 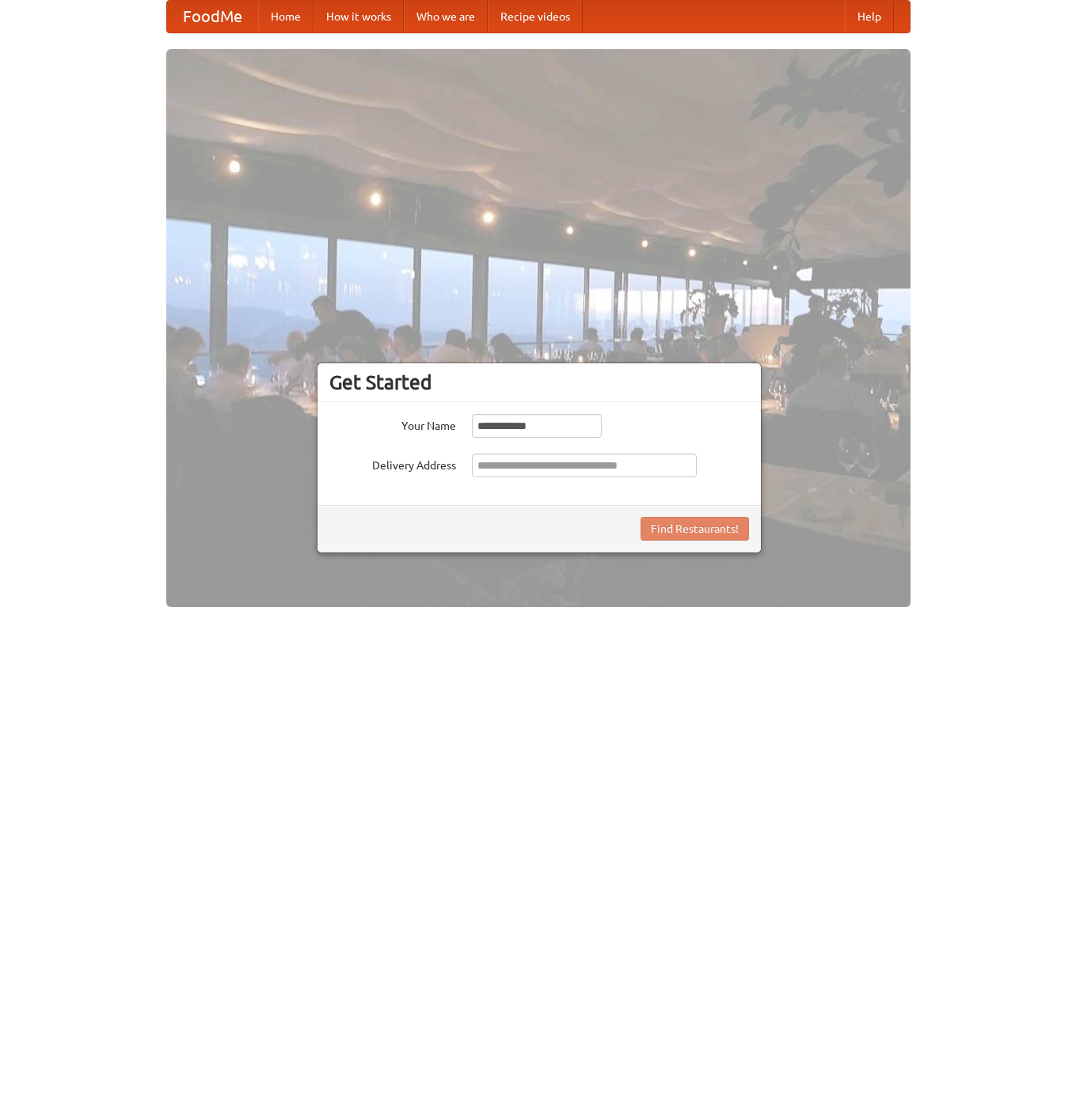 What do you see at coordinates (445, 17) in the screenshot?
I see `a: Who we are` at bounding box center [445, 17].